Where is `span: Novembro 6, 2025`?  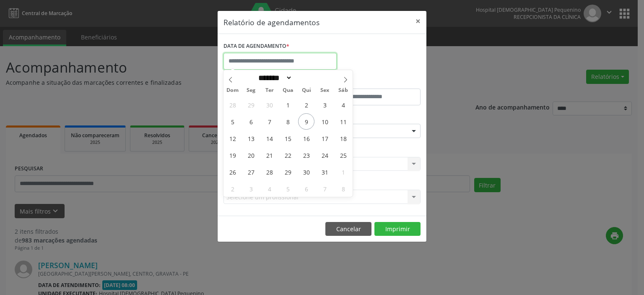
span: Novembro 6, 2025 is located at coordinates (306, 188).